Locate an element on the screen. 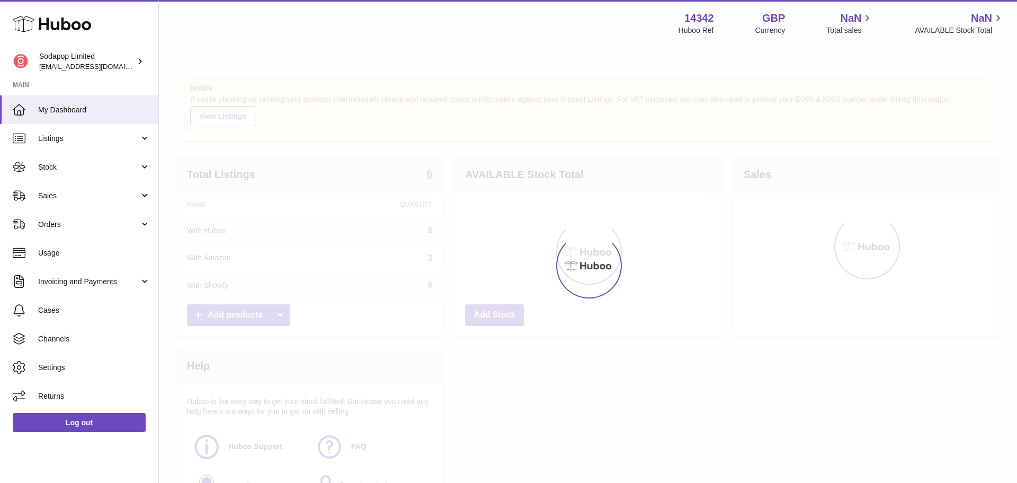  span: Sales is located at coordinates (88, 195).